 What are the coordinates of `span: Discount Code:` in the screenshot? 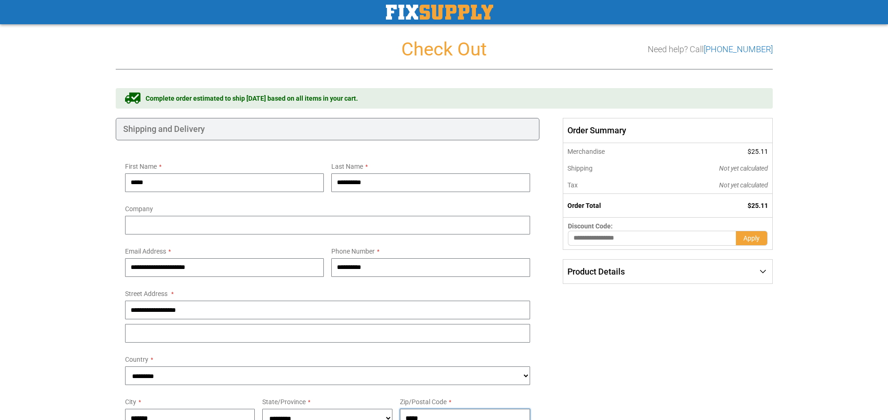 It's located at (590, 226).